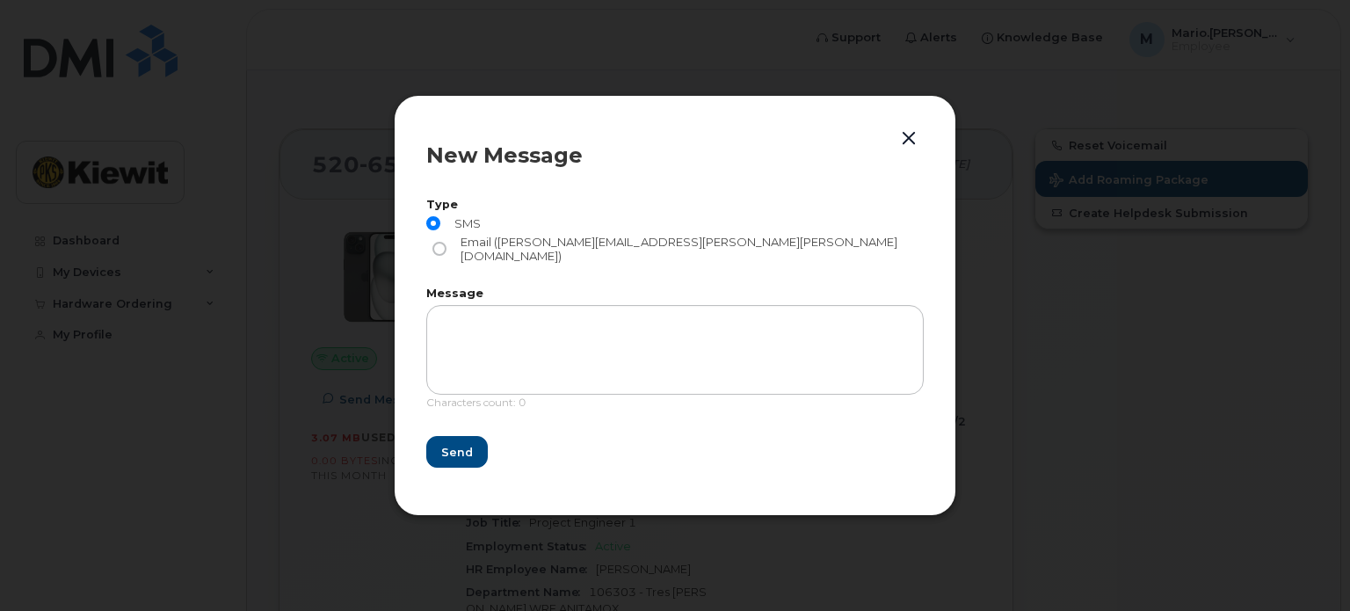 The height and width of the screenshot is (611, 1350). Describe the element at coordinates (457, 452) in the screenshot. I see `button: Send` at that location.